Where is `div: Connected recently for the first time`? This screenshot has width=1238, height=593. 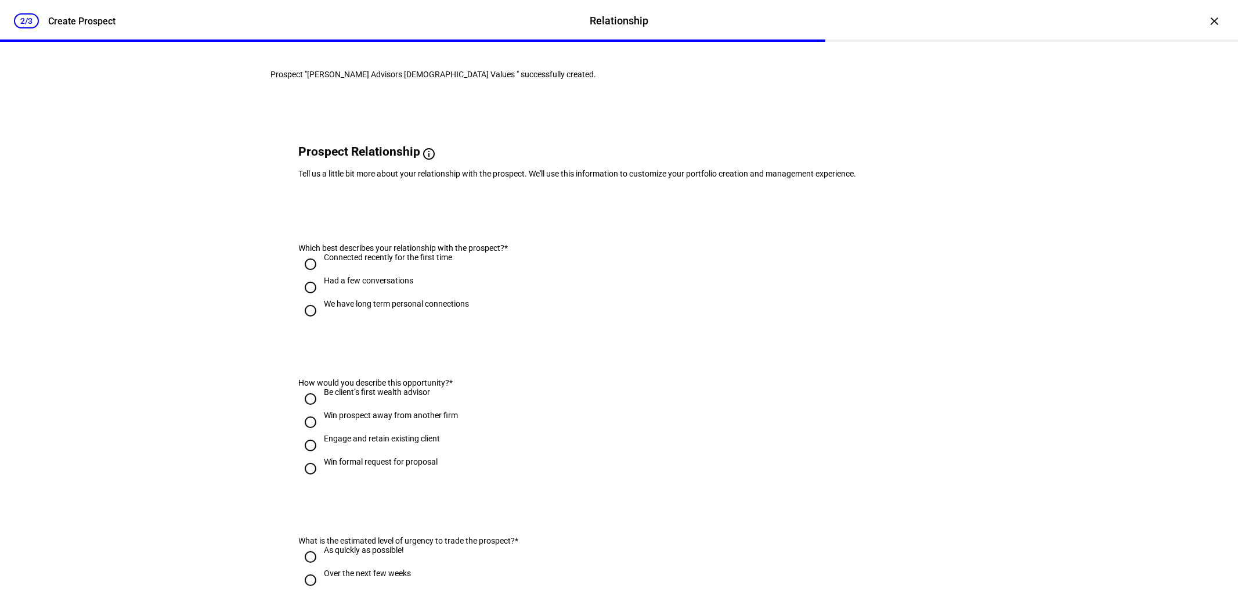
div: Connected recently for the first time is located at coordinates (388, 257).